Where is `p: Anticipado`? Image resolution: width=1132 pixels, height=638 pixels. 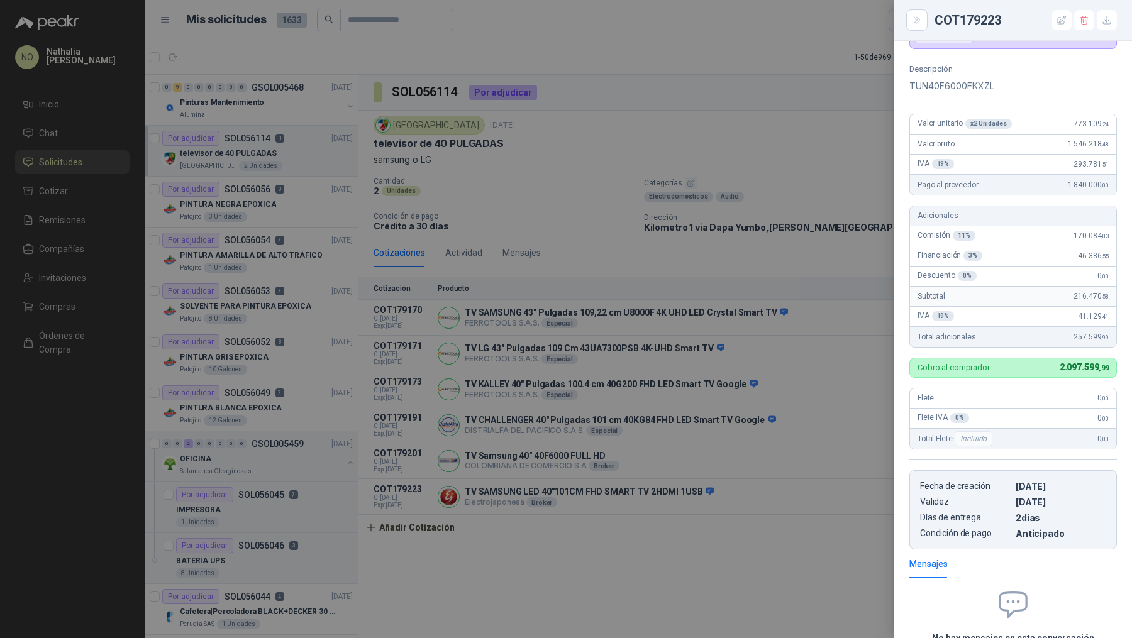 p: Anticipado is located at coordinates (1060, 533).